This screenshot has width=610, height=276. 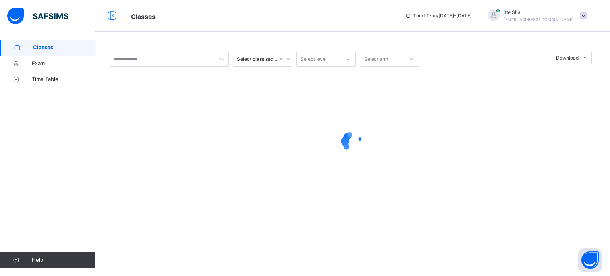 What do you see at coordinates (590, 260) in the screenshot?
I see `button: Open asap` at bounding box center [590, 260].